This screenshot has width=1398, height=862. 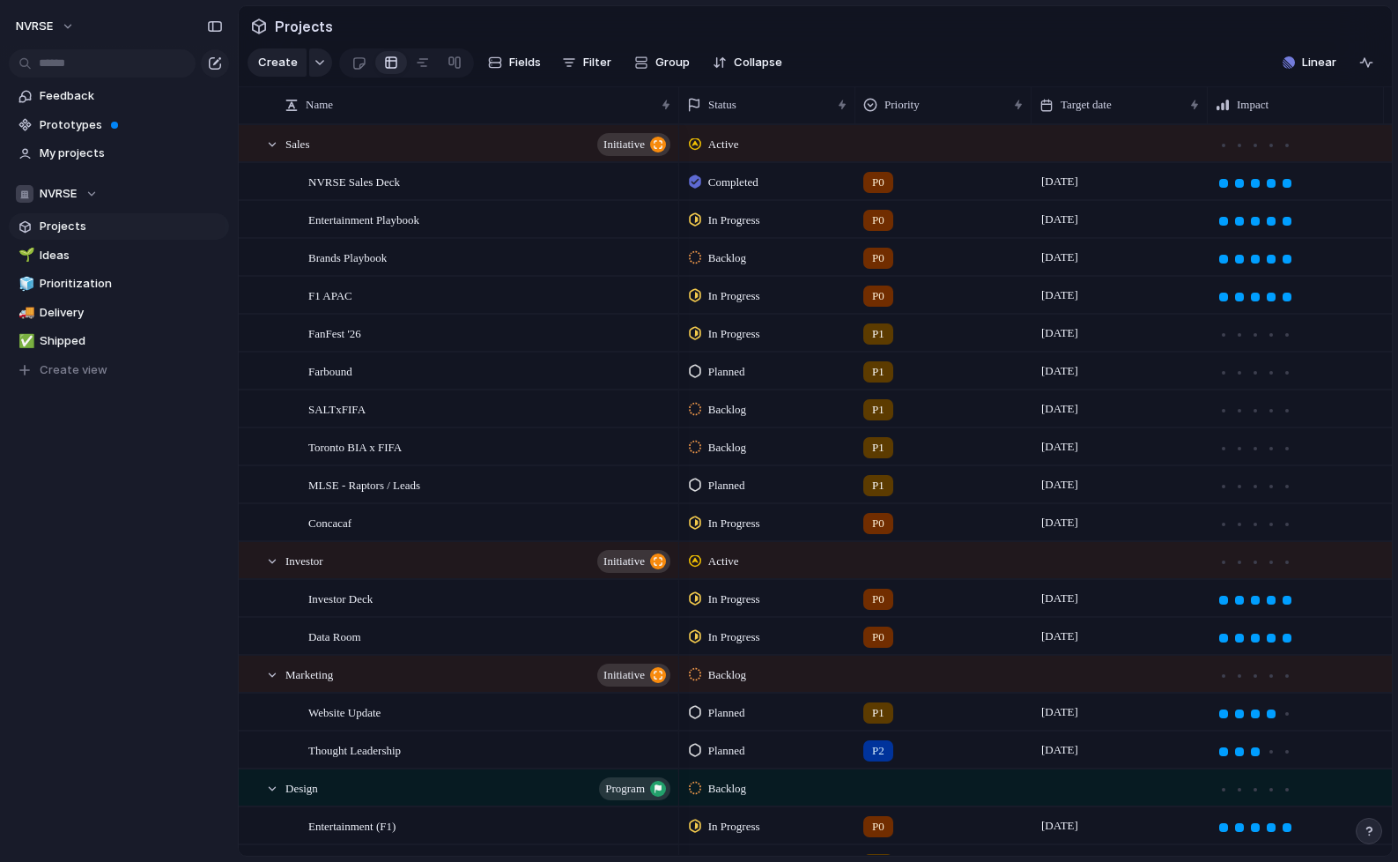 I want to click on span: Sales, so click(x=297, y=143).